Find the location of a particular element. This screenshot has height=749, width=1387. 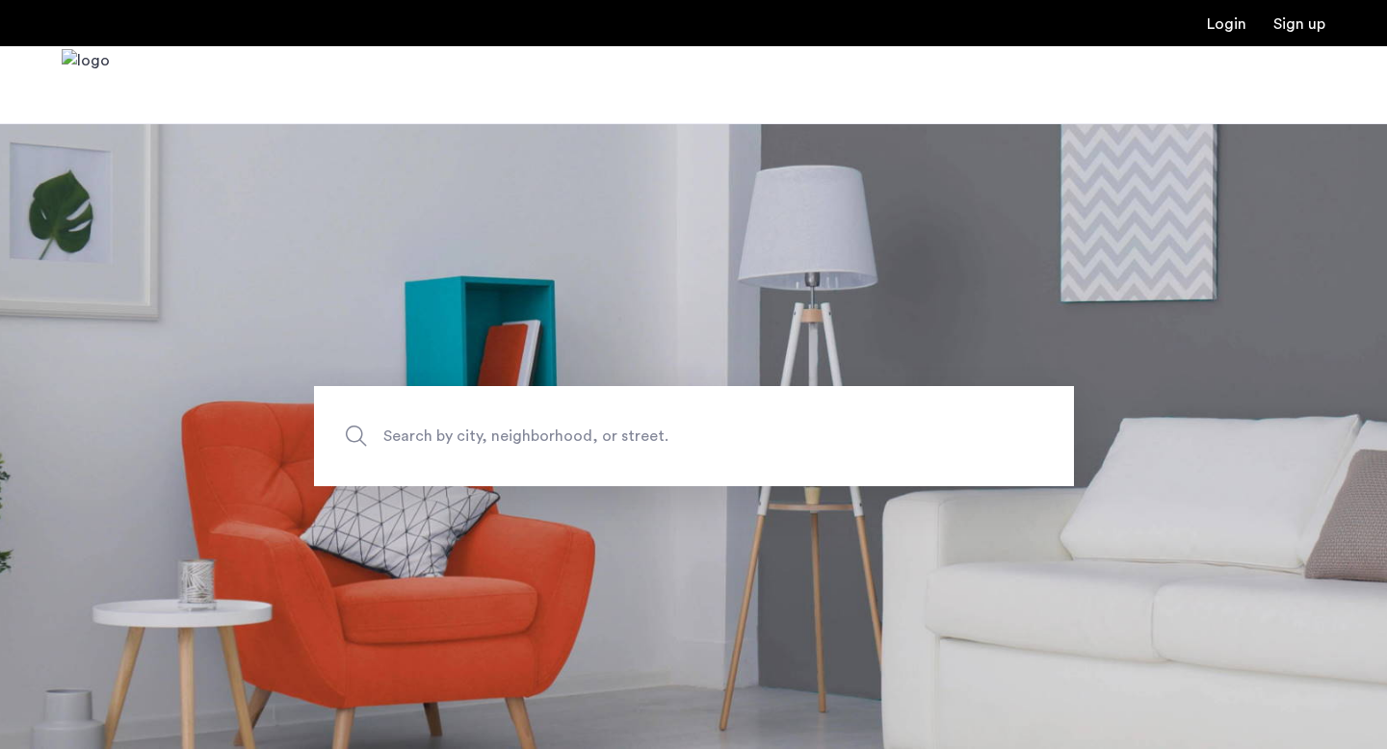

input: Apartment Search is located at coordinates (694, 436).